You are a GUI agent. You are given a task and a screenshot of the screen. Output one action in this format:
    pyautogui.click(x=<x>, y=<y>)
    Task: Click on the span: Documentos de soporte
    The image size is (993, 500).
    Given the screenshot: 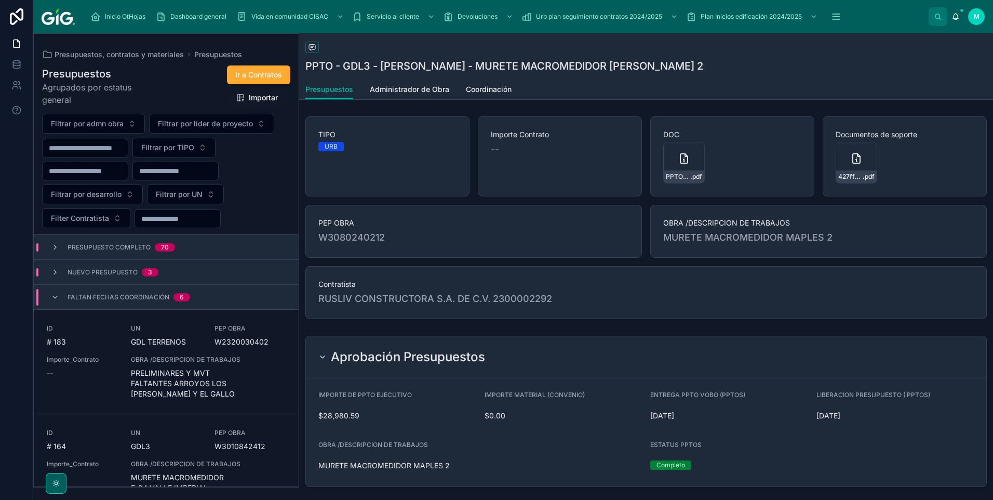 What is the action you would take?
    pyautogui.click(x=905, y=135)
    